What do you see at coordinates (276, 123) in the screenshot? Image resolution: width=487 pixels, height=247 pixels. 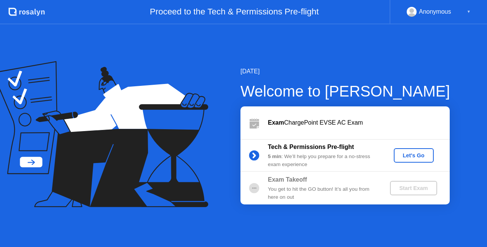 I see `b: Exam` at bounding box center [276, 123].